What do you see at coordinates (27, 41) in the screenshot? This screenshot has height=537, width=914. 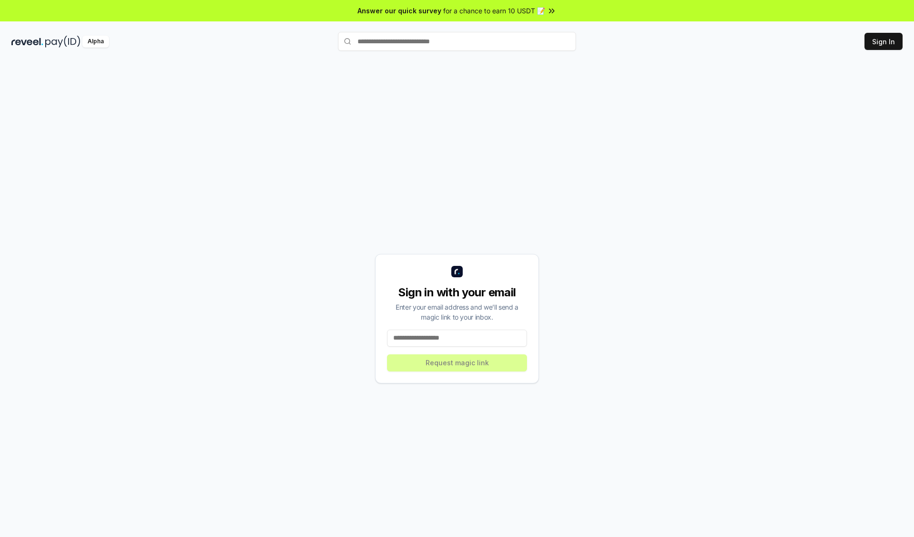 I see `img: reveel_dark` at bounding box center [27, 41].